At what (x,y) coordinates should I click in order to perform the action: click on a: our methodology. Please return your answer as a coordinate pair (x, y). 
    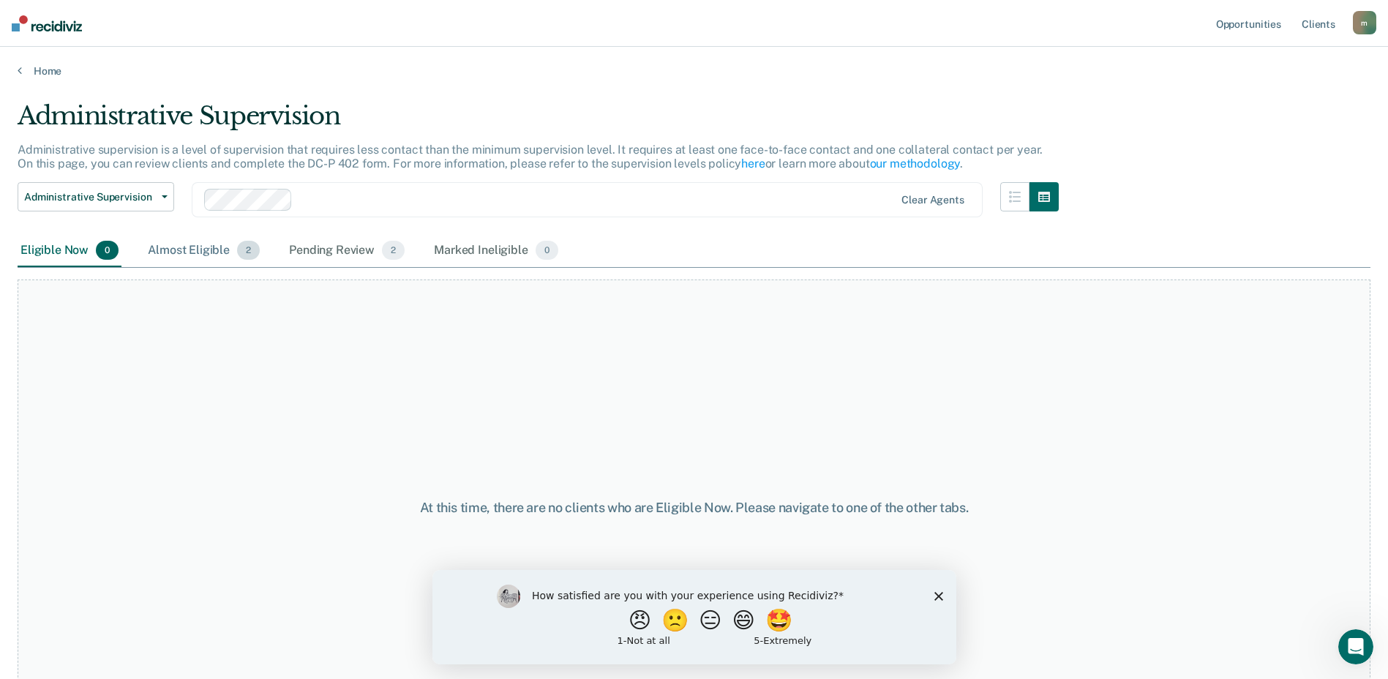
    Looking at the image, I should click on (915, 163).